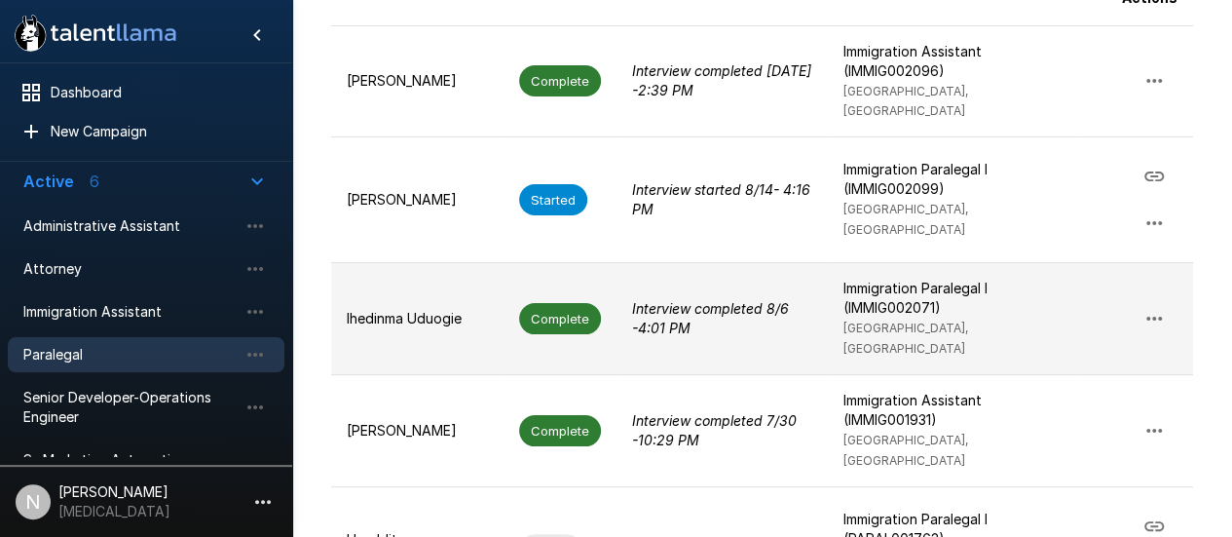 The image size is (1232, 537). Describe the element at coordinates (553, 200) in the screenshot. I see `span: Started` at that location.